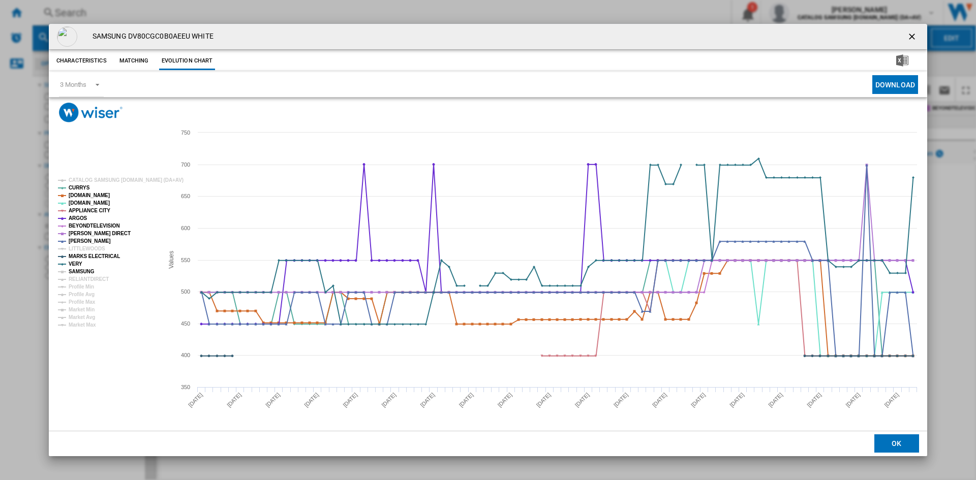 Image resolution: width=976 pixels, height=480 pixels. Describe the element at coordinates (67, 37) in the screenshot. I see `img: empty.gif` at that location.